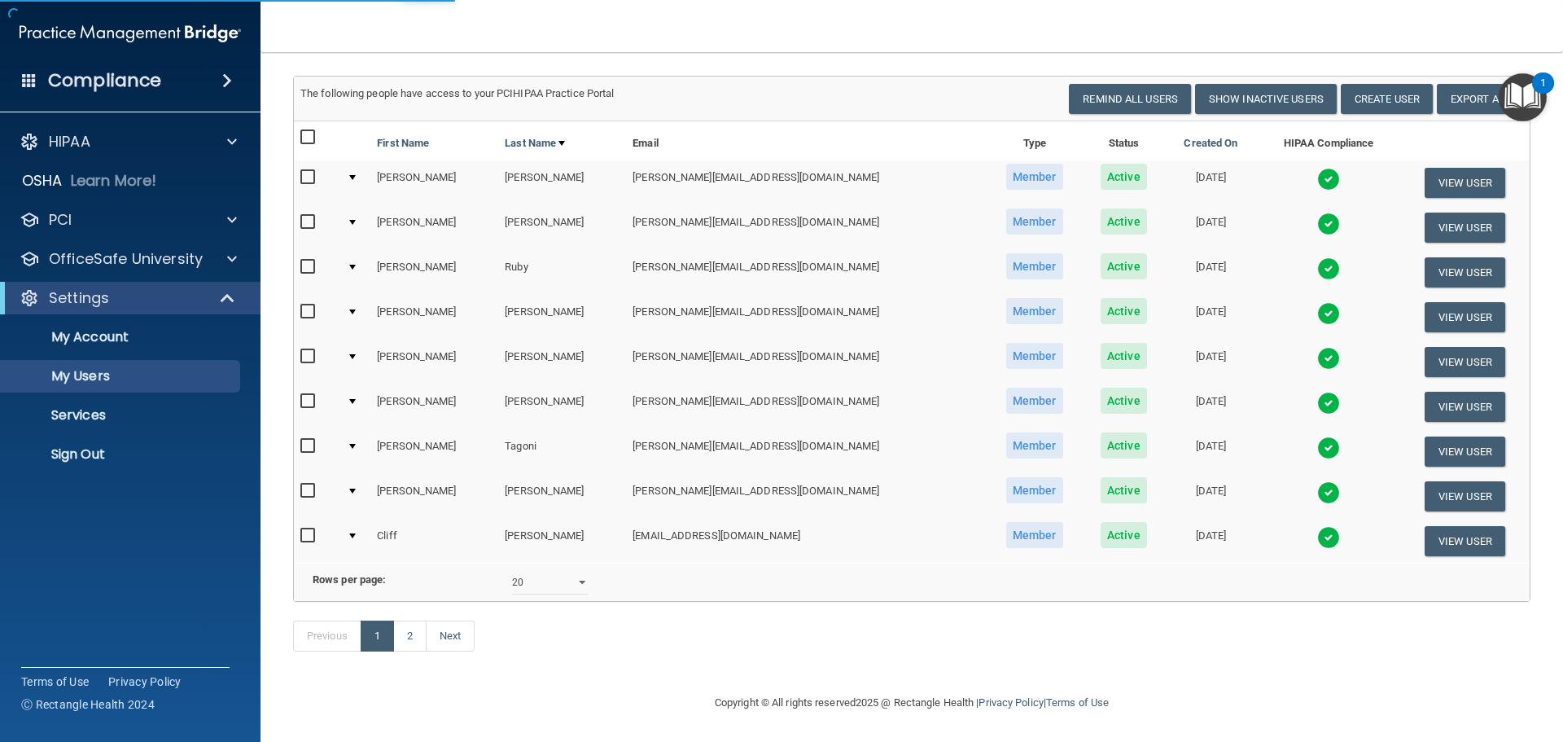  What do you see at coordinates (434, 541) in the screenshot?
I see `td: Cliff` at bounding box center [434, 541].